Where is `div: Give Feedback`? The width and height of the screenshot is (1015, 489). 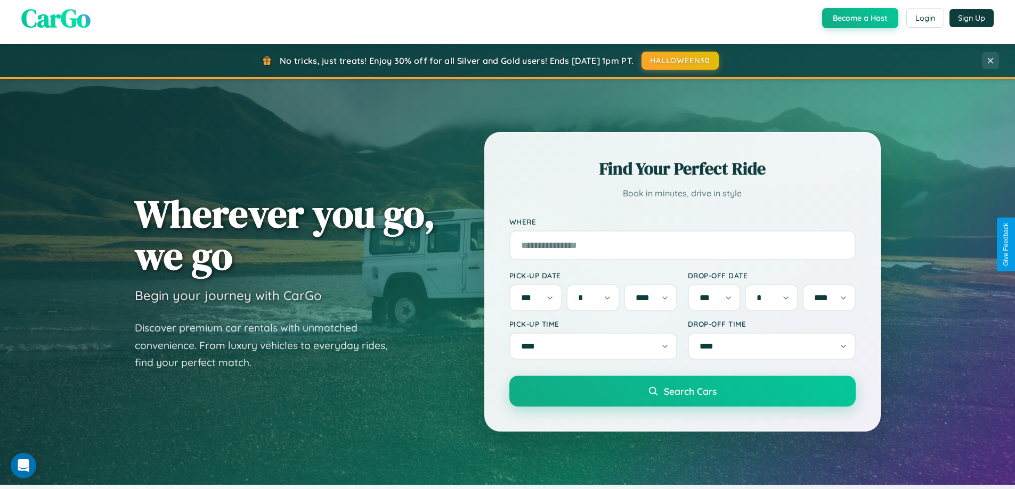
div: Give Feedback is located at coordinates (1005, 244).